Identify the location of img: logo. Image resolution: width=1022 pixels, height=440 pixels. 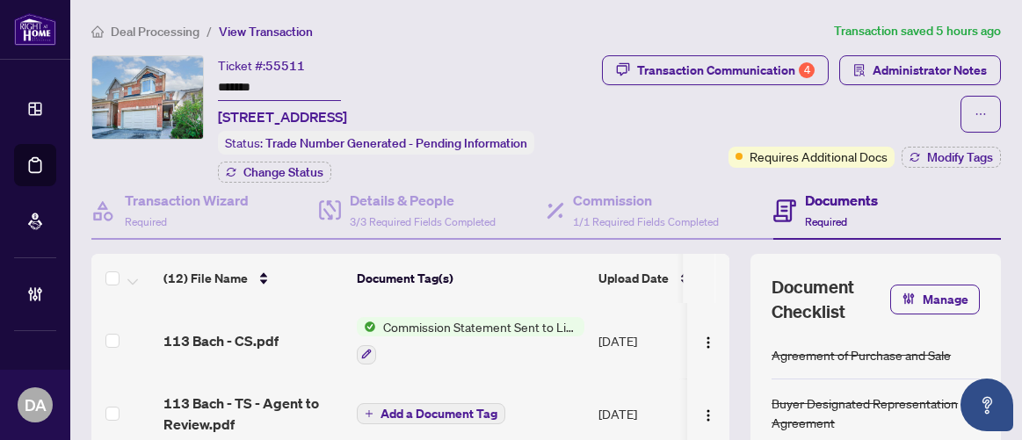
(35, 29).